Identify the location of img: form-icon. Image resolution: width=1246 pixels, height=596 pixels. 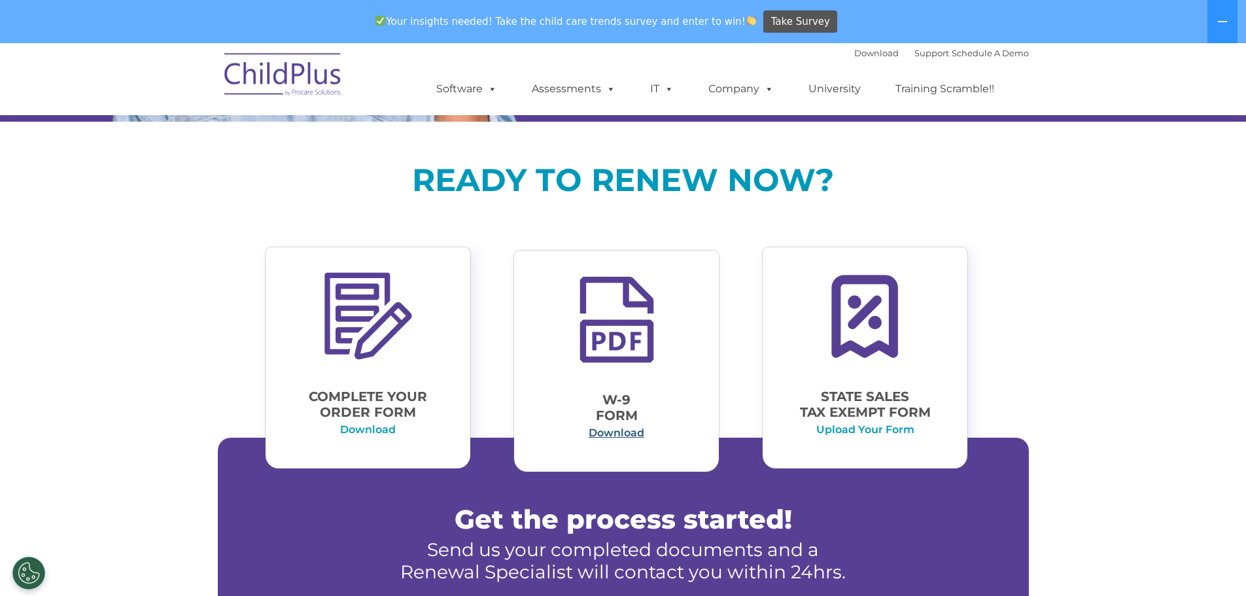
(368, 316).